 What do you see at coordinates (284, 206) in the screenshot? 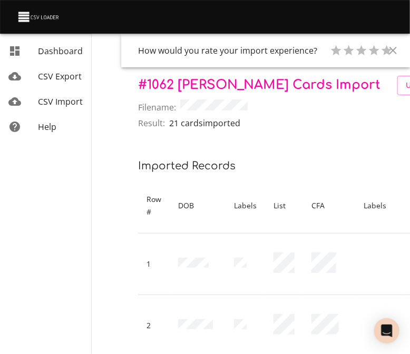
I see `th: List` at bounding box center [284, 206].